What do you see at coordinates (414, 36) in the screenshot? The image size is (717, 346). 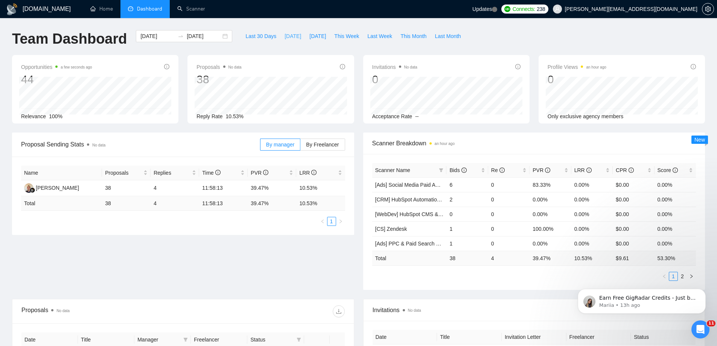 I see `span: This Month` at bounding box center [414, 36].